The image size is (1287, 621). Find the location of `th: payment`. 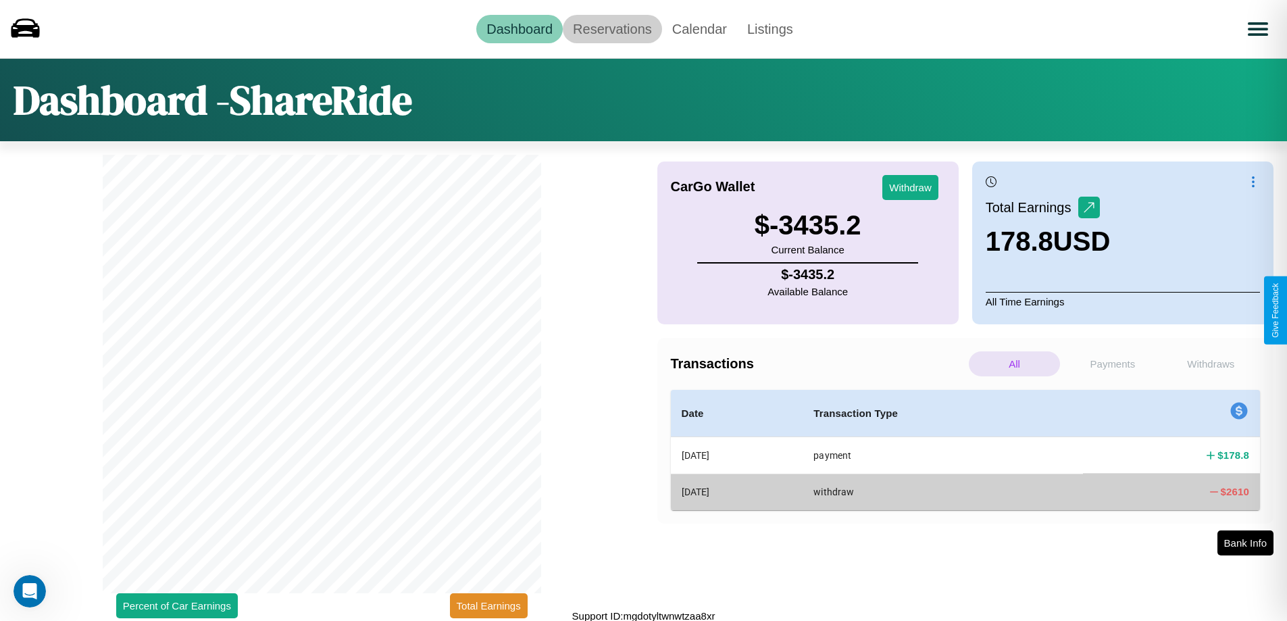

th: payment is located at coordinates (942, 455).